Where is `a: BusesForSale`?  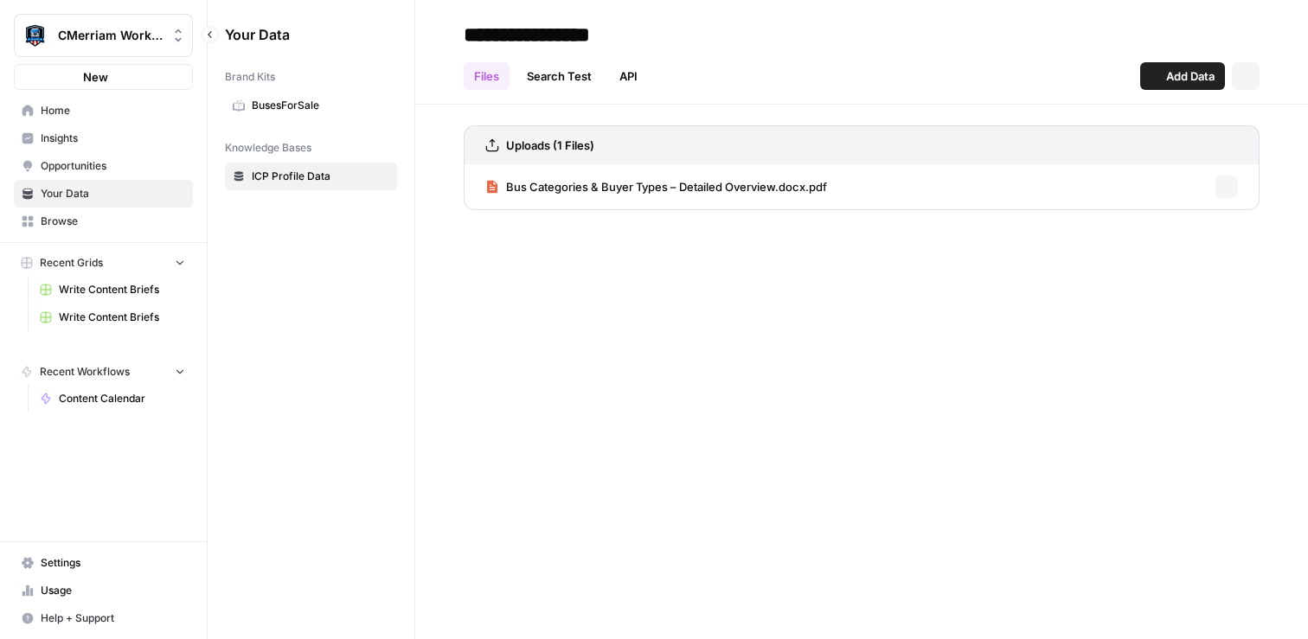
a: BusesForSale is located at coordinates (311, 106).